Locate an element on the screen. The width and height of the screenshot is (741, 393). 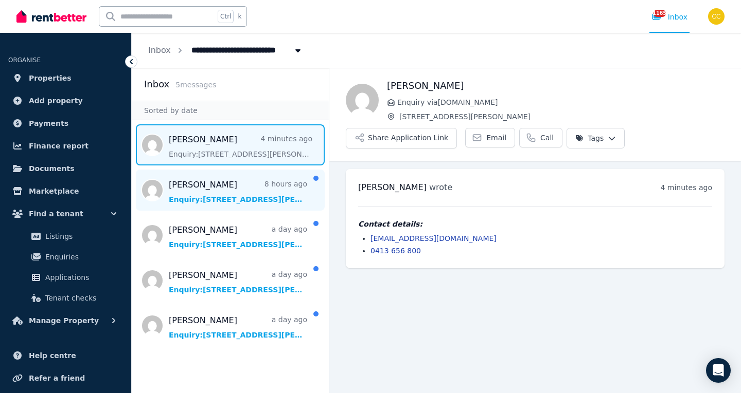
a: Payments is located at coordinates (65, 123).